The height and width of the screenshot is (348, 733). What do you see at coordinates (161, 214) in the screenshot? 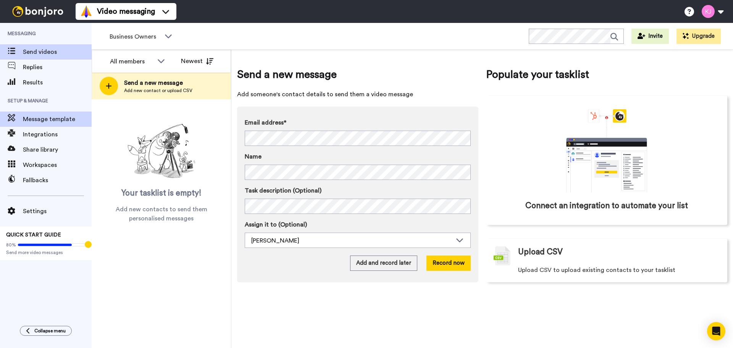
I see `span: Add new contacts to send them personalised messages` at bounding box center [161, 214].